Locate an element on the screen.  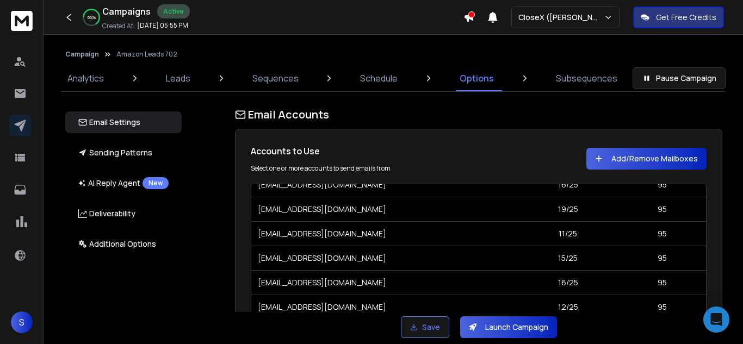
p: Subsequences is located at coordinates (586, 78).